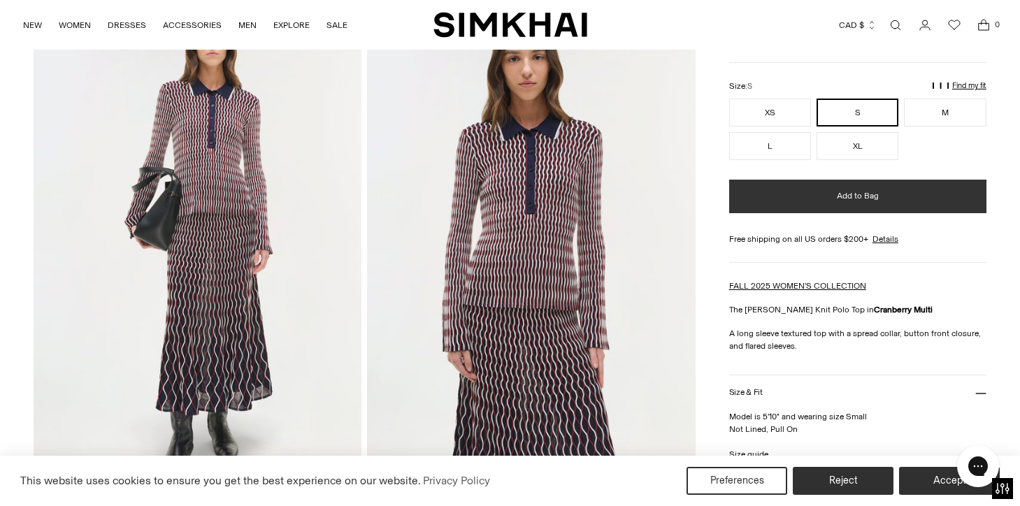 The height and width of the screenshot is (506, 1020). Describe the element at coordinates (192, 25) in the screenshot. I see `a: ACCESSORIES` at that location.